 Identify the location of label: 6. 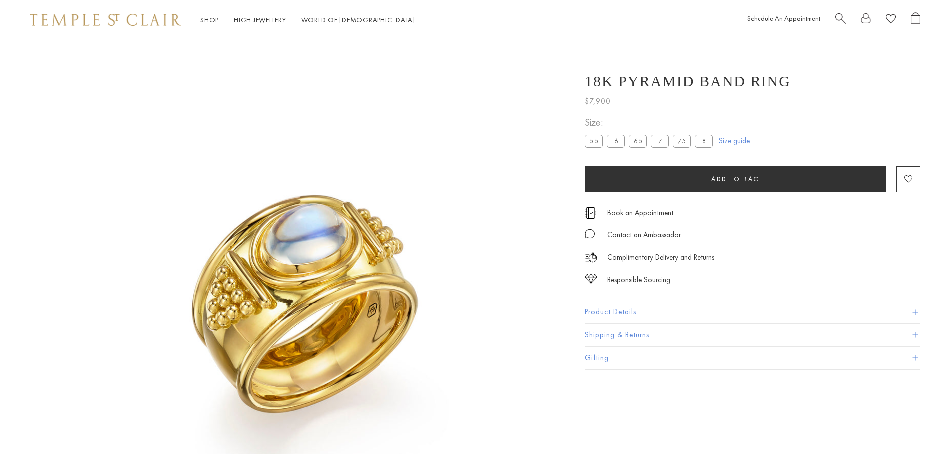
(616, 141).